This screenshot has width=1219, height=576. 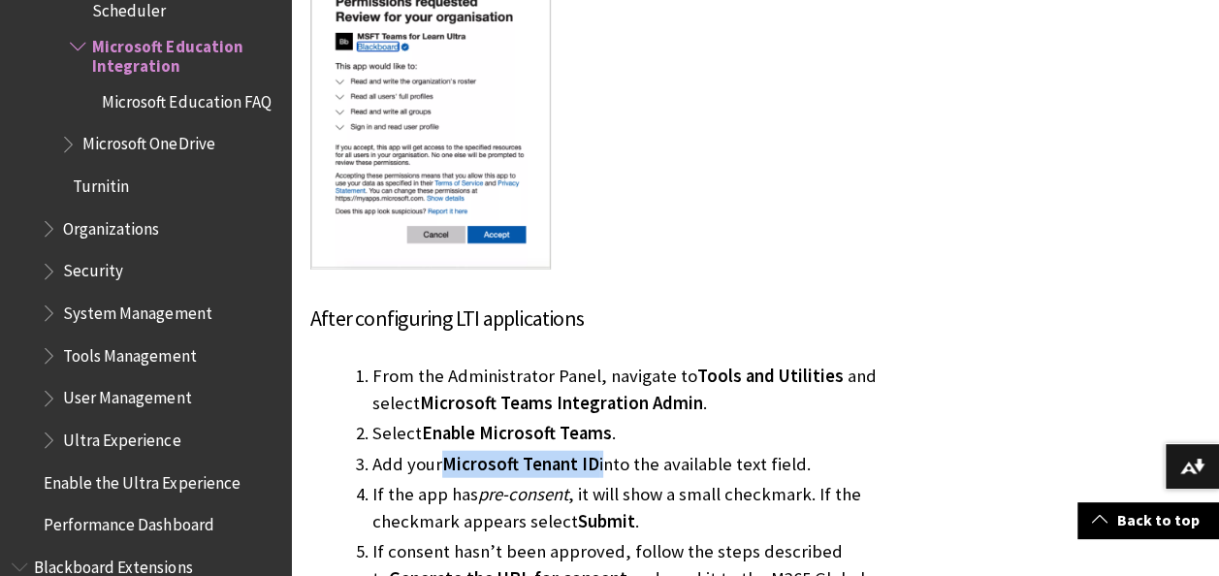 I want to click on span: Microsoft OneDrive, so click(x=148, y=141).